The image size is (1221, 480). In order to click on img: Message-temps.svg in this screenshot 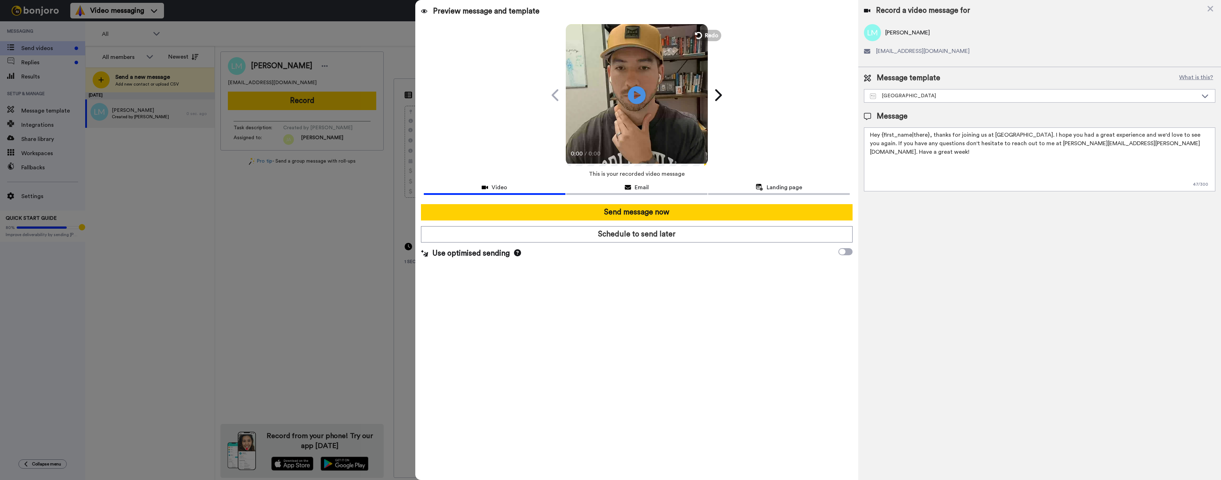, I will do `click(873, 96)`.